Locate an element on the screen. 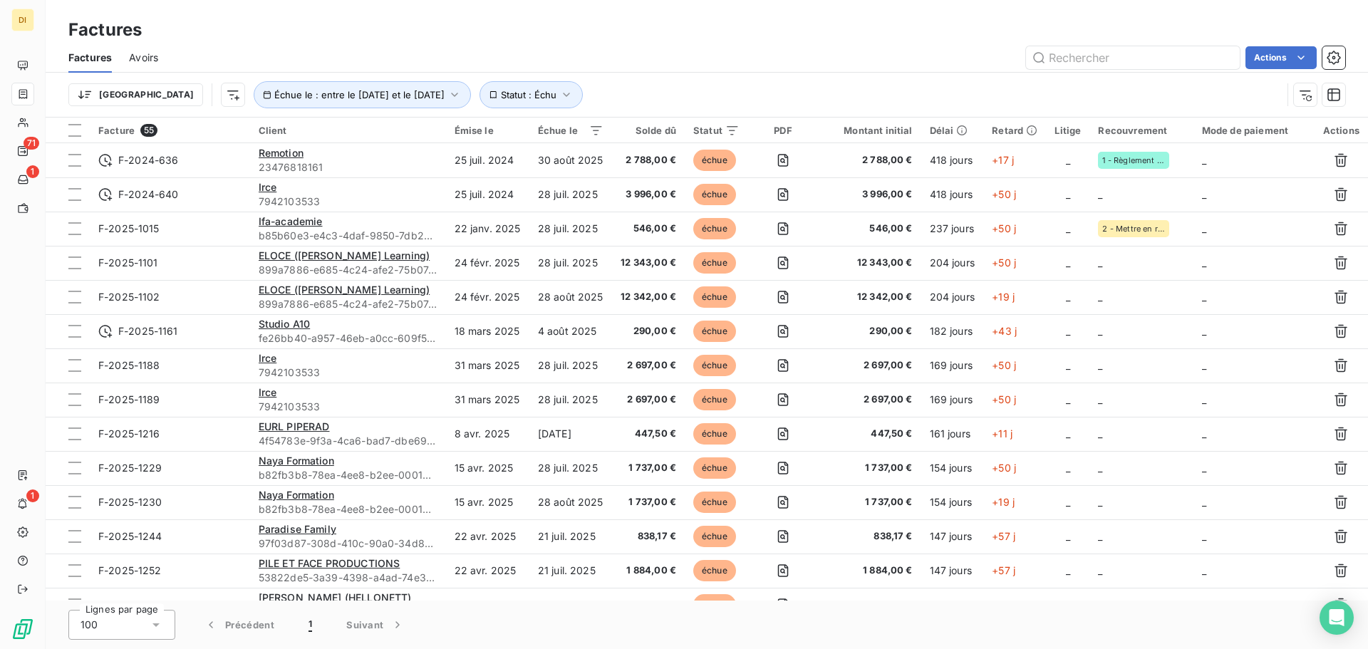 Image resolution: width=1368 pixels, height=649 pixels. td: 141 jours is located at coordinates (952, 605).